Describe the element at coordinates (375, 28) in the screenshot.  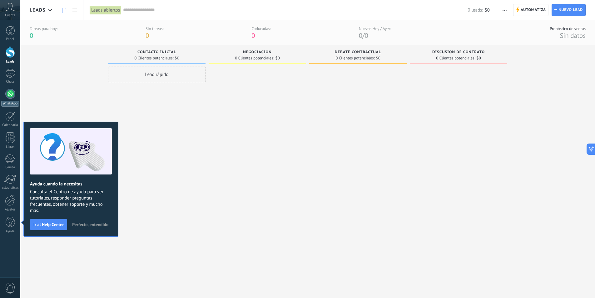
I see `div: Nuevos Hoy / Ayer:` at that location.